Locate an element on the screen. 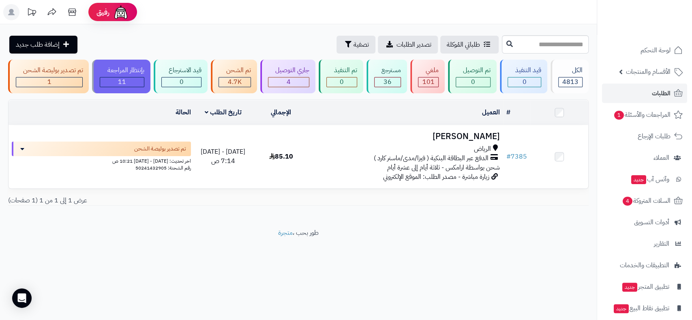 The height and width of the screenshot is (320, 692). div: بإنتظار المراجعة is located at coordinates (122, 70).